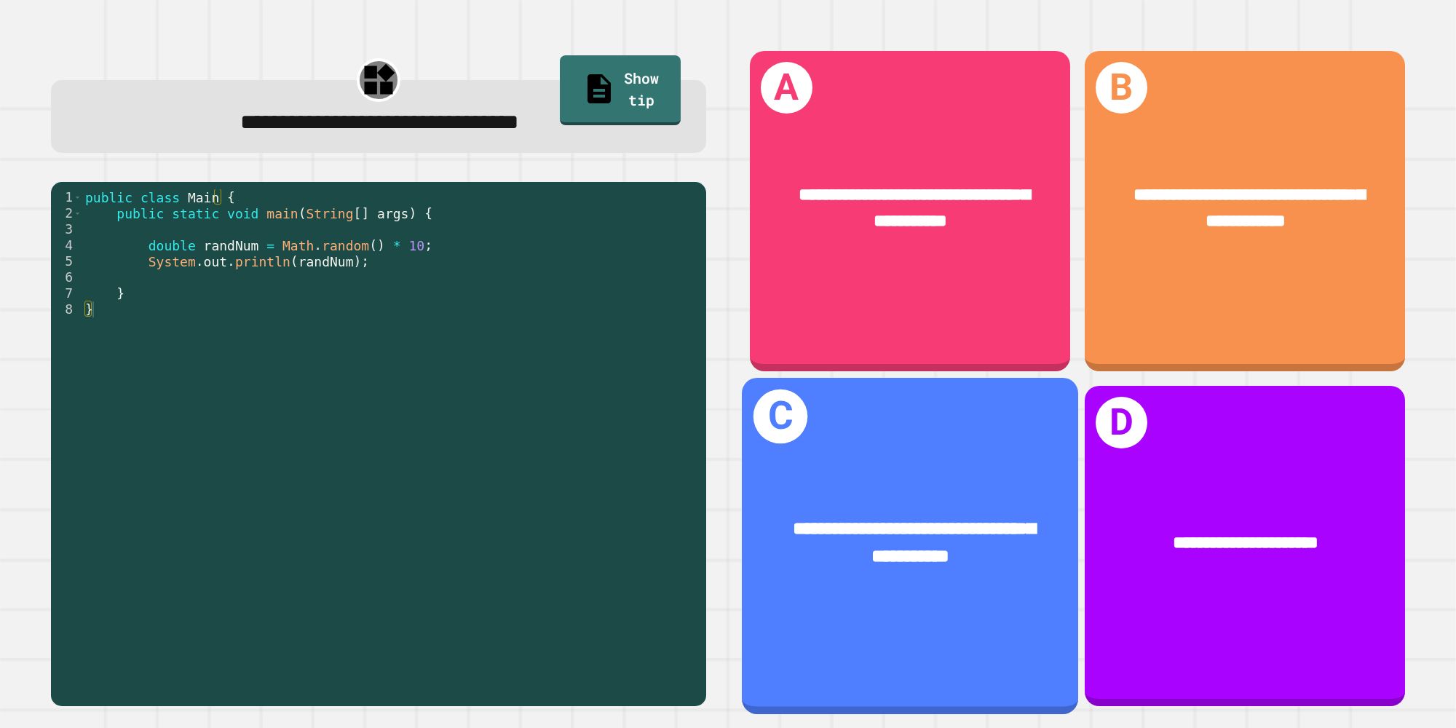 The width and height of the screenshot is (1456, 728). Describe the element at coordinates (77, 197) in the screenshot. I see `span: Toggle code folding, rows 1 through 8` at that location.